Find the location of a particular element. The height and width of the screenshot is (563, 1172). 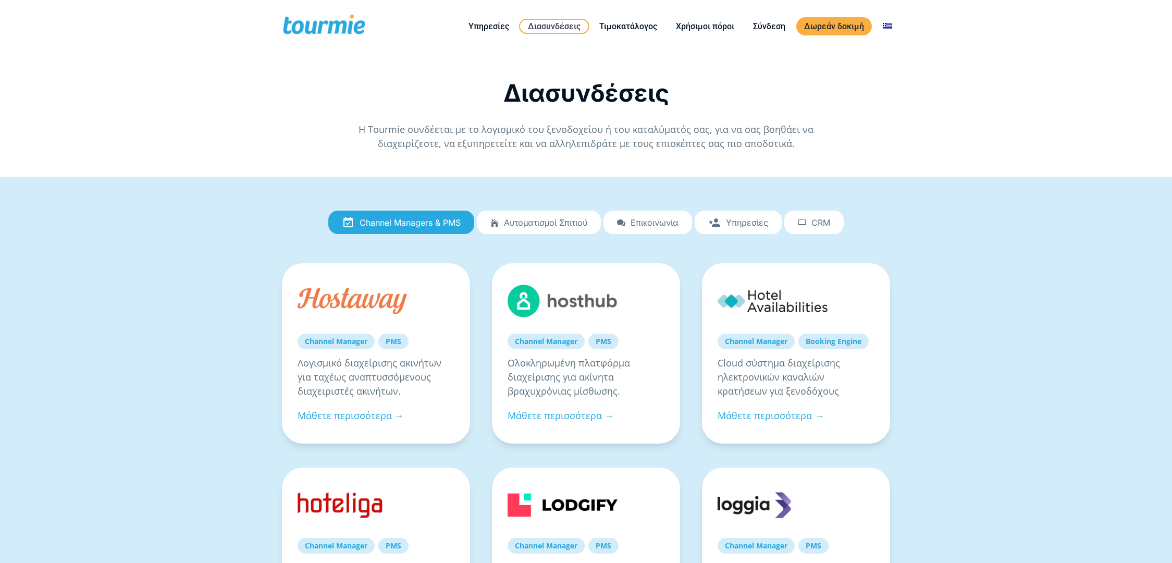

a: Τιμοκατάλογος is located at coordinates (628, 26).